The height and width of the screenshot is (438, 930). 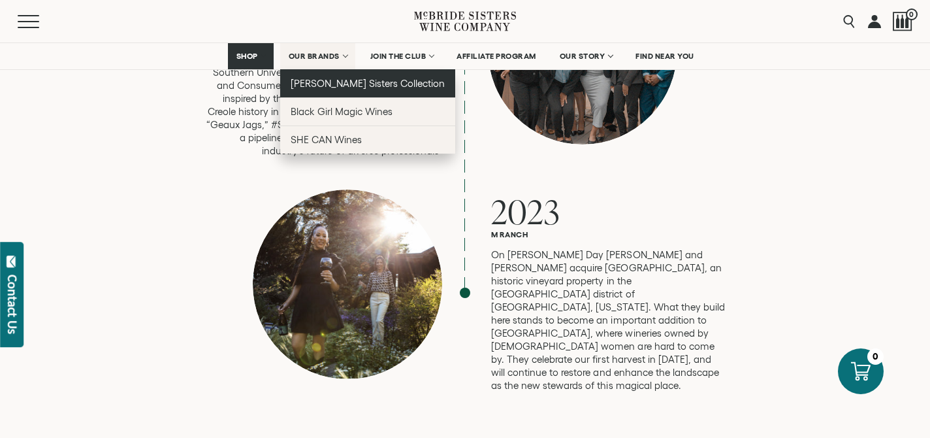 What do you see at coordinates (342, 111) in the screenshot?
I see `span: Black Girl Magic Wines` at bounding box center [342, 111].